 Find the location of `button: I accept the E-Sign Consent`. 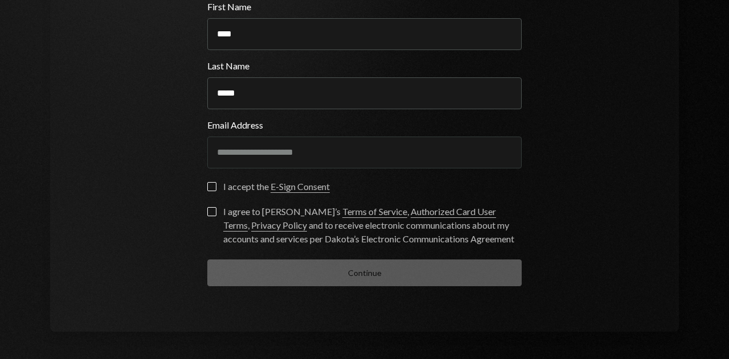

button: I accept the E-Sign Consent is located at coordinates (212, 187).